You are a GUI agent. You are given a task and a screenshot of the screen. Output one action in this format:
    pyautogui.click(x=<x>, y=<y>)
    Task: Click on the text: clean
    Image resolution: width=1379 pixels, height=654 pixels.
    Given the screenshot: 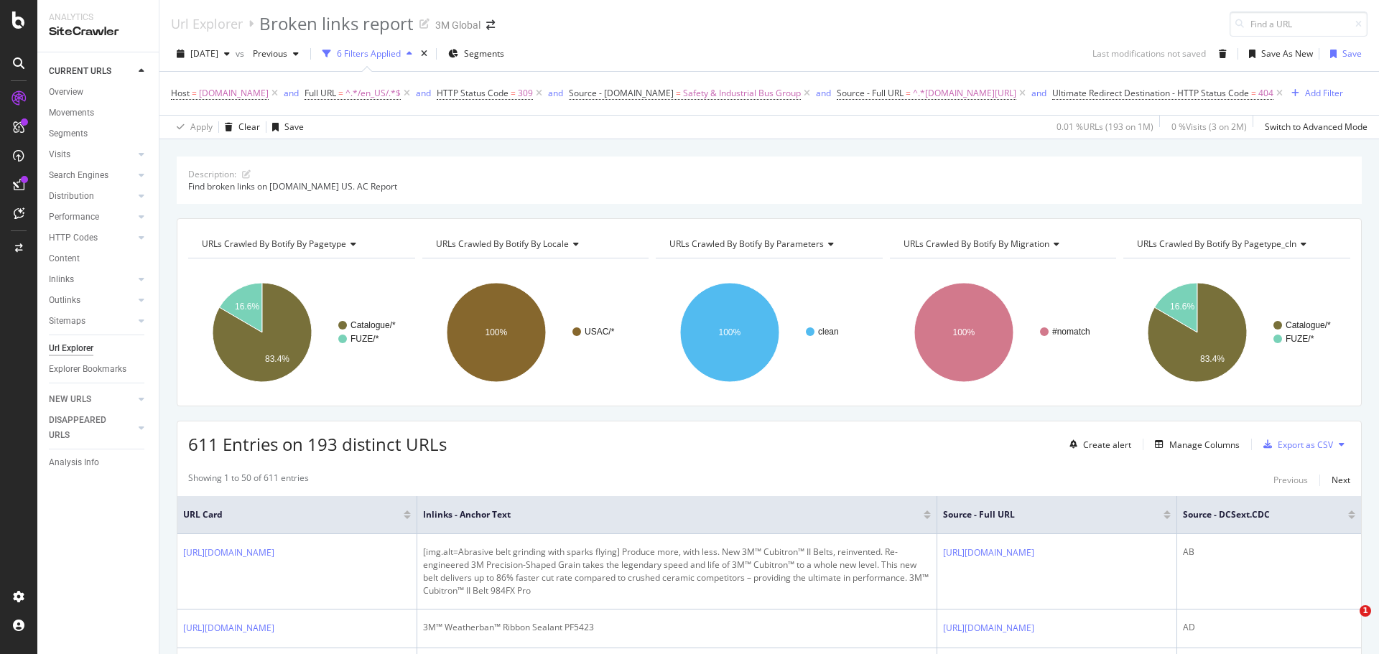 What is the action you would take?
    pyautogui.click(x=828, y=332)
    